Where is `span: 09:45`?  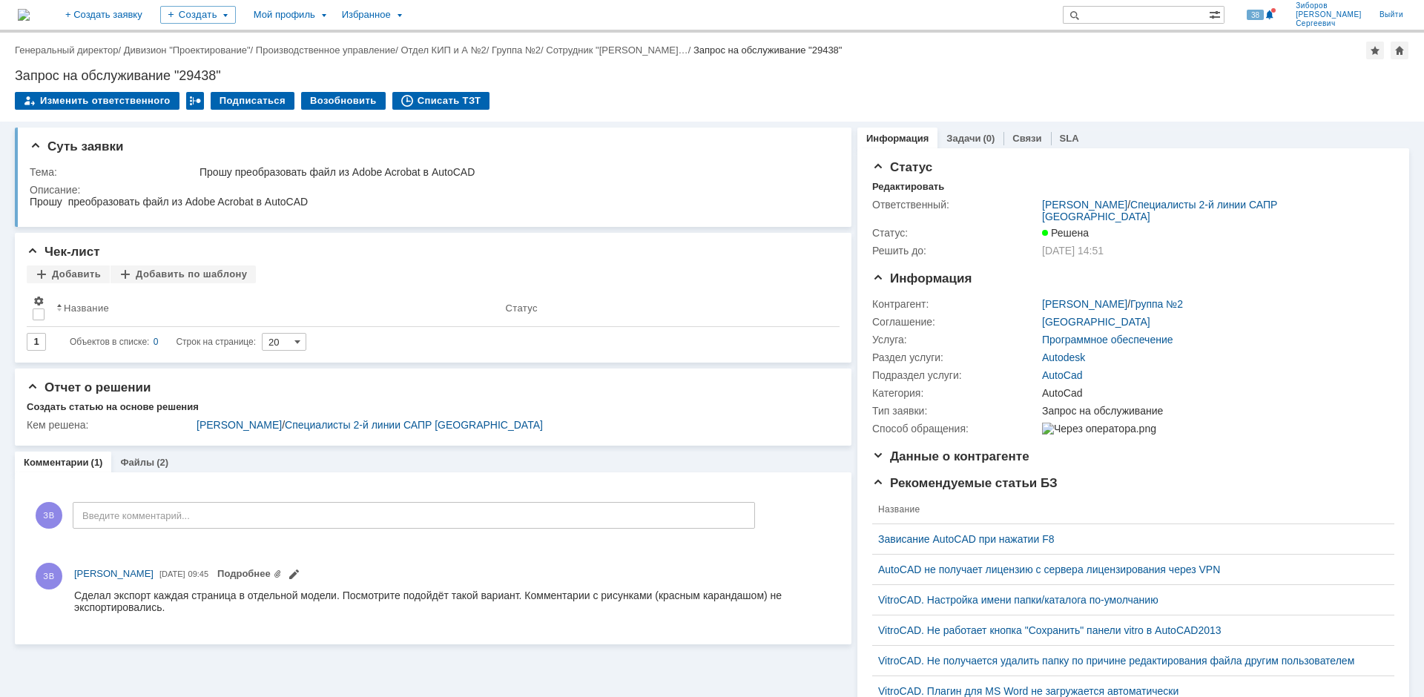
span: 09:45 is located at coordinates (199, 574).